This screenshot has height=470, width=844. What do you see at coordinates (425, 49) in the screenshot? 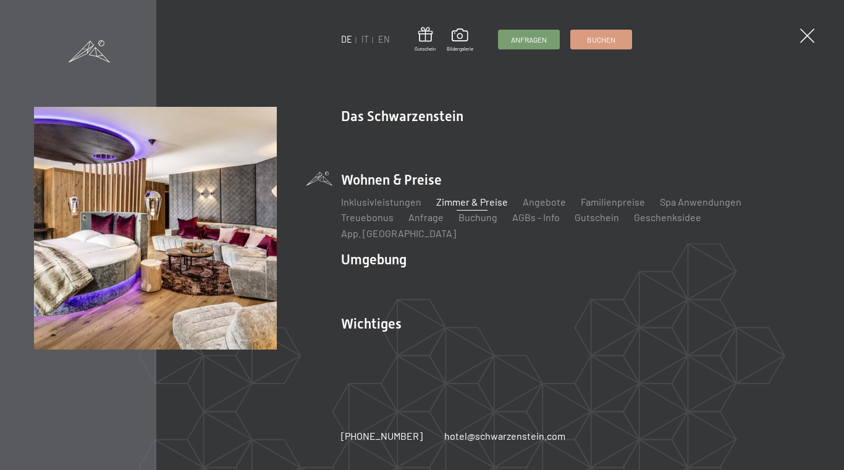
I see `span: Gutschein` at bounding box center [425, 49].